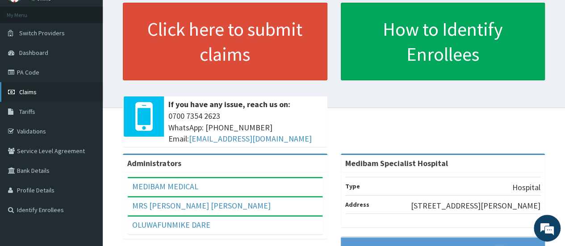  Describe the element at coordinates (87, 173) in the screenshot. I see `textarea: Type your message and hit 'Enter'` at that location.